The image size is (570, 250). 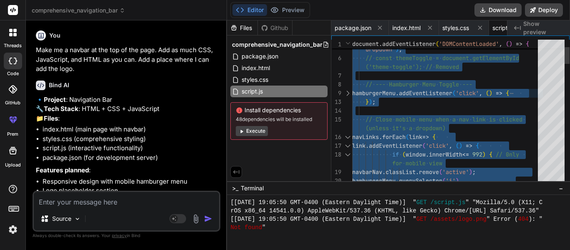 I want to click on div: 13, so click(x=336, y=102).